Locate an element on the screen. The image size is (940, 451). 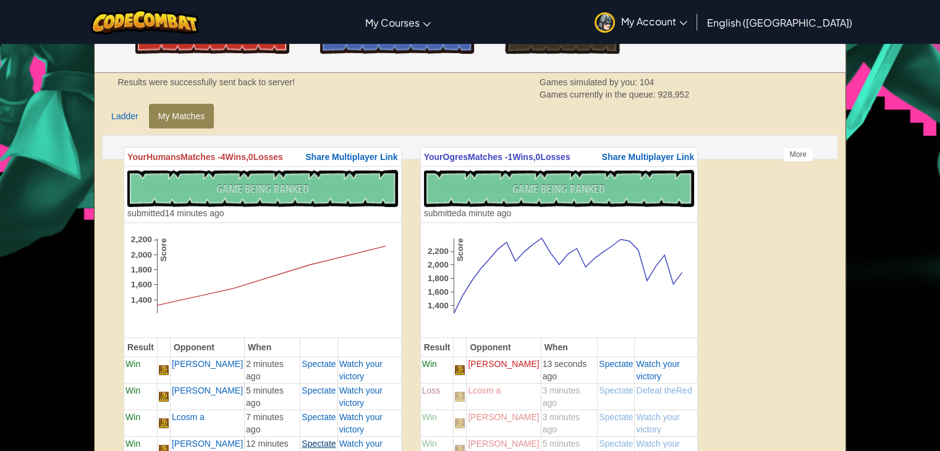
a: Defeat theRed is located at coordinates (664, 391).